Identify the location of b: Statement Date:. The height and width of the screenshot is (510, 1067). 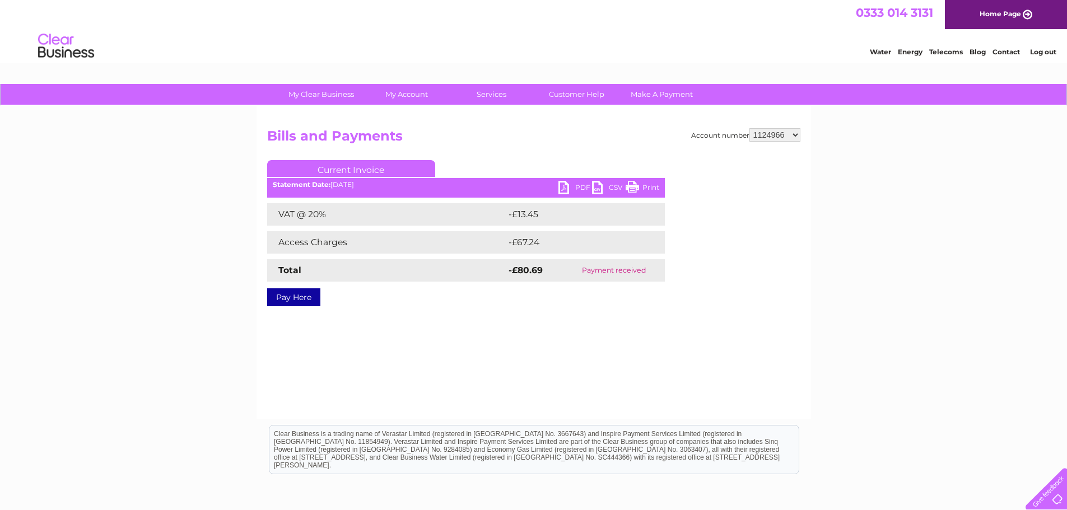
(301, 184).